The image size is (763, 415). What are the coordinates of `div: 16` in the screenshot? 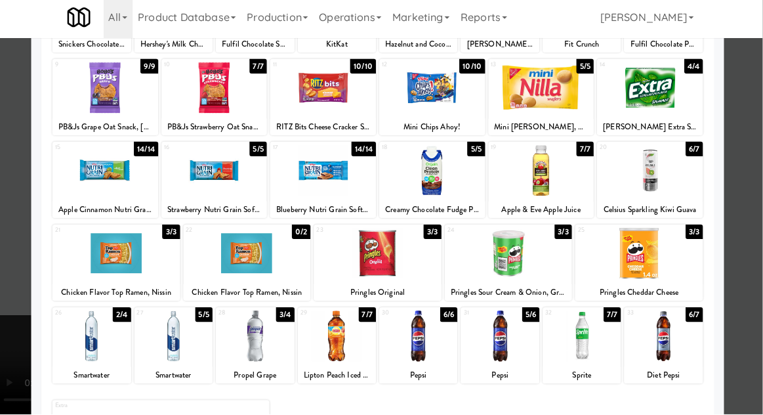 It's located at (195, 150).